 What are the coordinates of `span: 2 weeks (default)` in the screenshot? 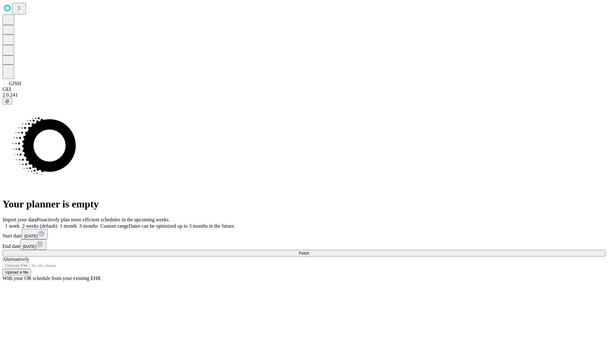 It's located at (40, 226).